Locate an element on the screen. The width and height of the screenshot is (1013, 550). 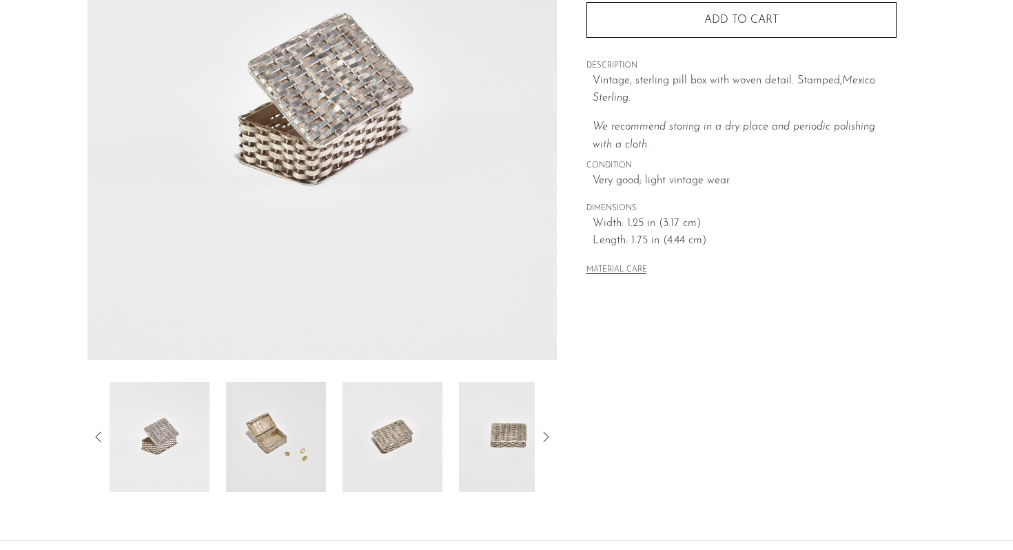
span: Very good; light vintage wear. is located at coordinates (744, 181).